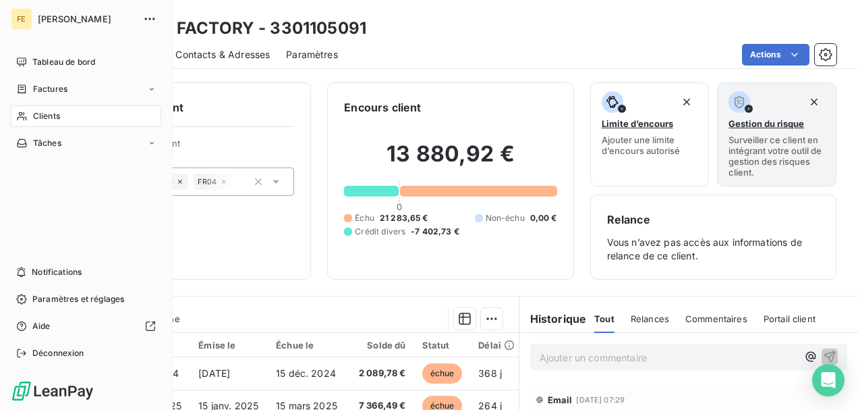  Describe the element at coordinates (605, 319) in the screenshot. I see `span: Tout` at that location.